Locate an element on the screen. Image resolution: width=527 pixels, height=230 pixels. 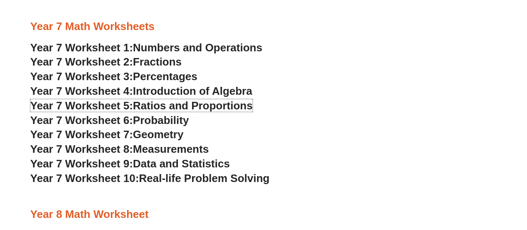
h3: Year 7 Math Worksheets is located at coordinates (264, 27).